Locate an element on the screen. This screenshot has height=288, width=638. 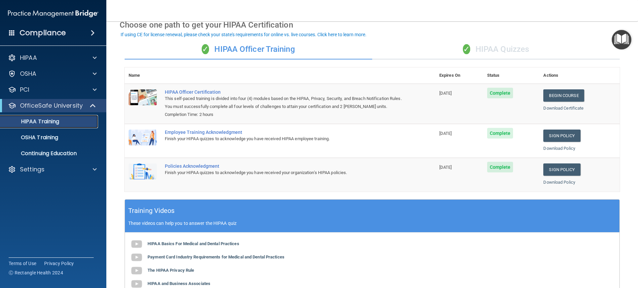
b: The HIPAA Privacy Rule is located at coordinates (171, 270).